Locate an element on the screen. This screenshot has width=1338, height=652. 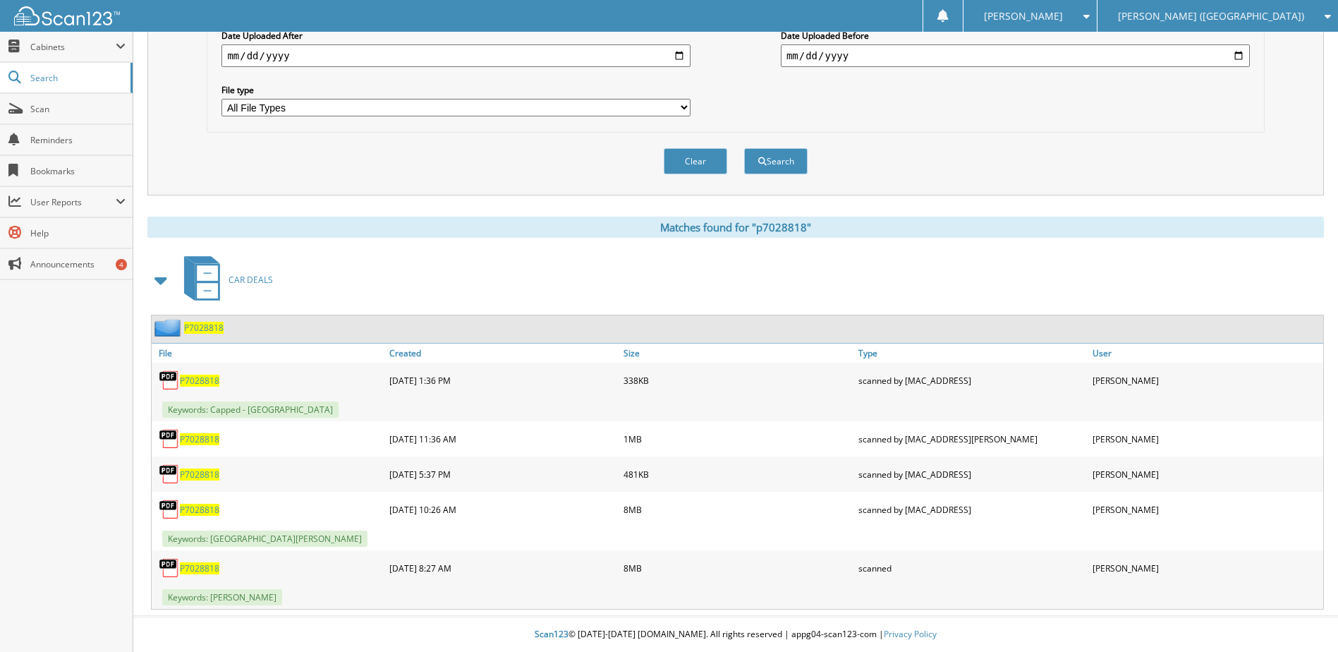
span: Scan is located at coordinates (78, 109).